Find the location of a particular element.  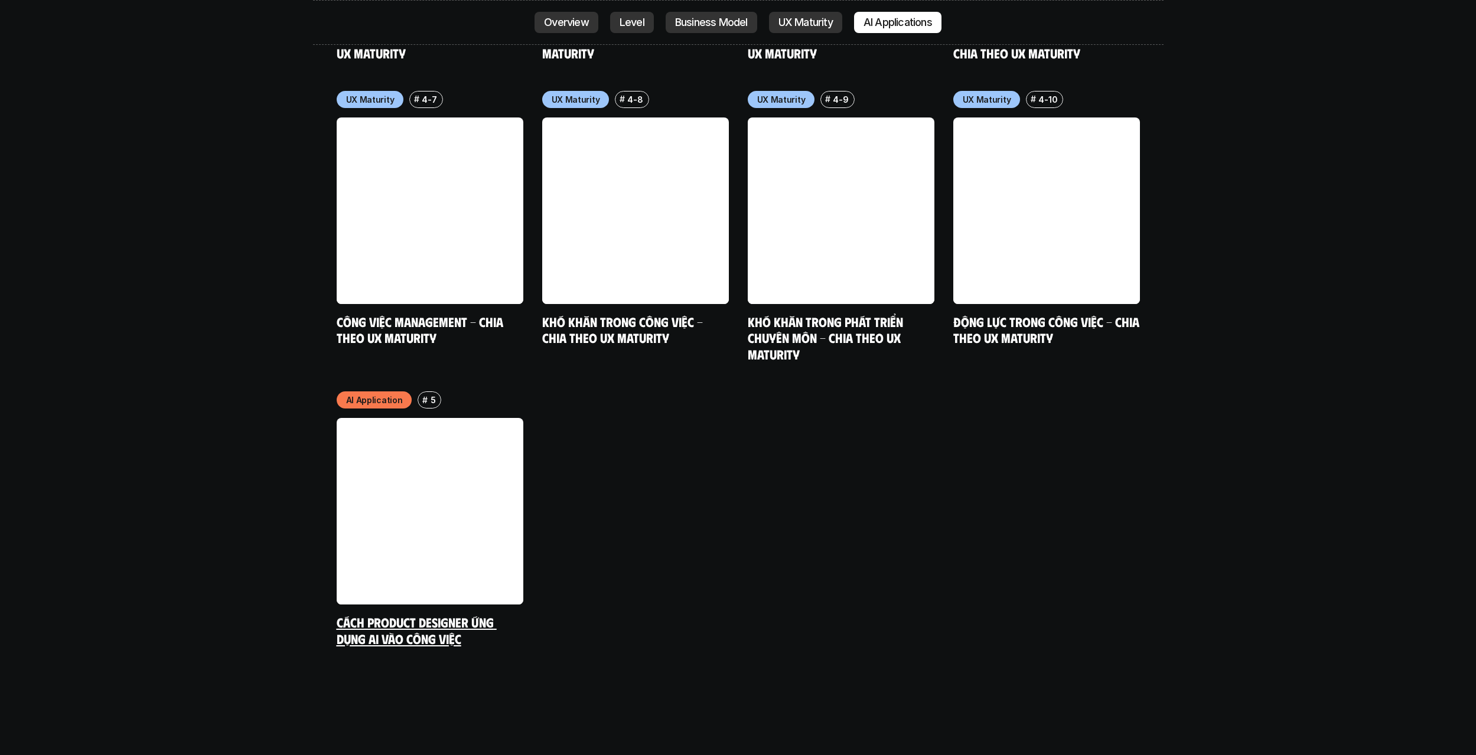

a: Level is located at coordinates (632, 22).